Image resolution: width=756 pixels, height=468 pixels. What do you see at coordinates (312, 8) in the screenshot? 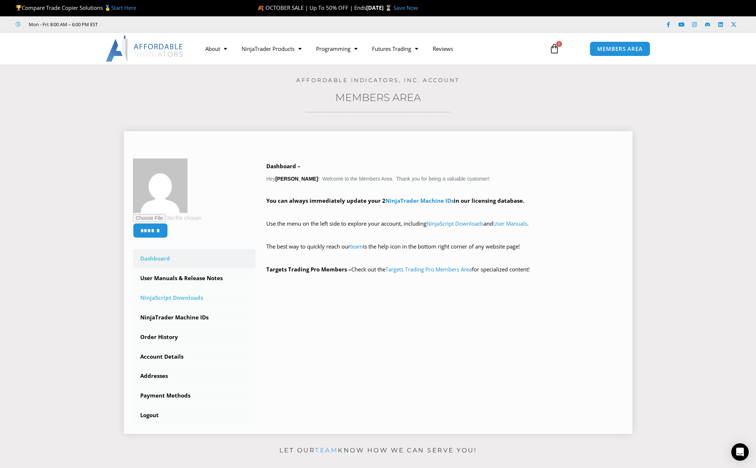
I see `span: 🍂 OCTOBER SALE | Up To 50% OFF | Ends` at bounding box center [312, 8].